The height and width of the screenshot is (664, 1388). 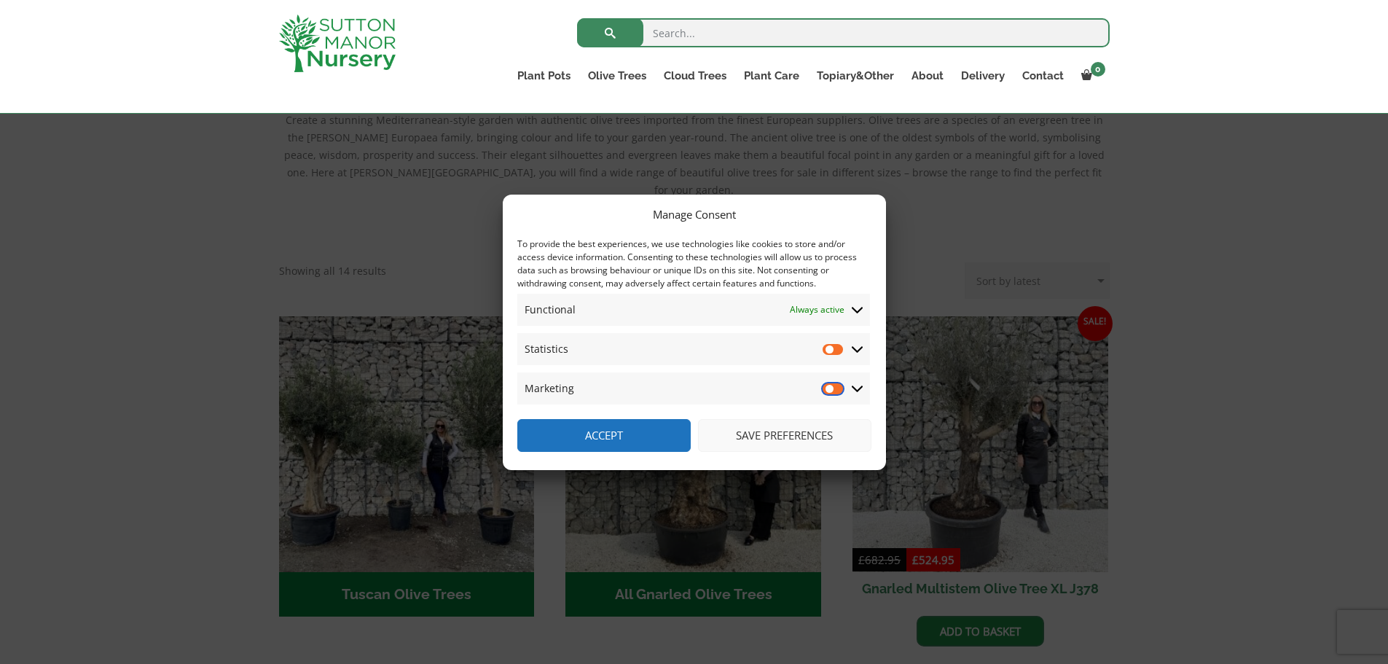 What do you see at coordinates (785, 435) in the screenshot?
I see `button: Save preferences` at bounding box center [785, 435].